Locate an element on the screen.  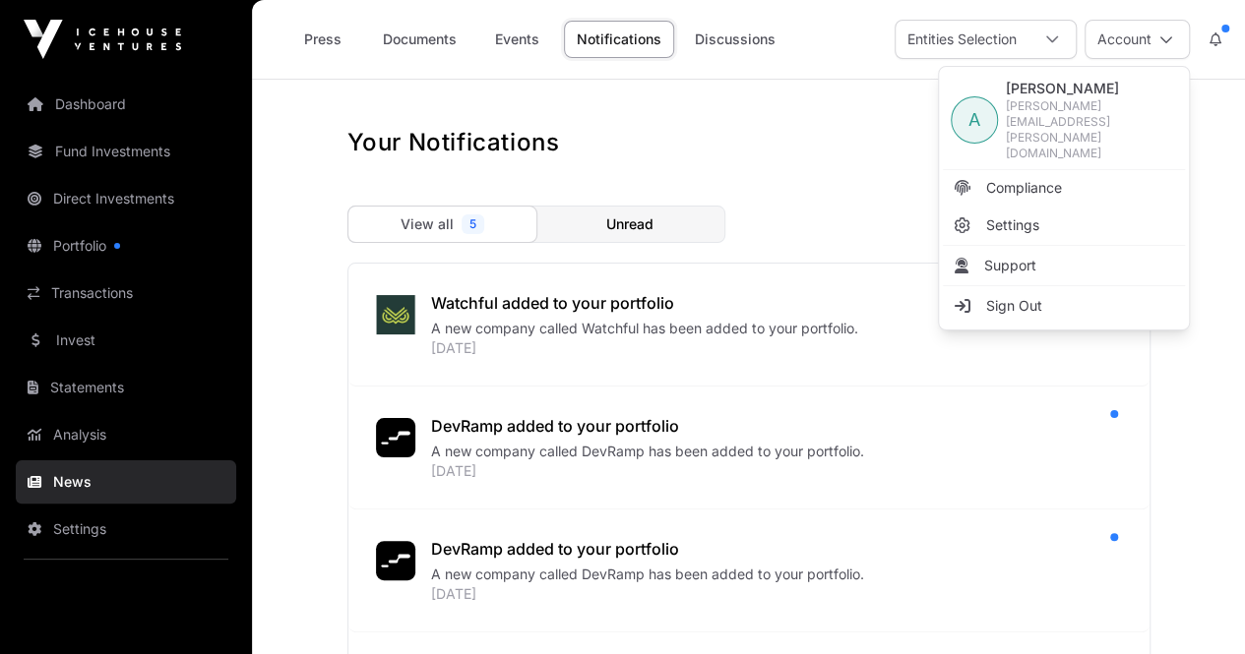
a: Portfolio is located at coordinates (126, 246).